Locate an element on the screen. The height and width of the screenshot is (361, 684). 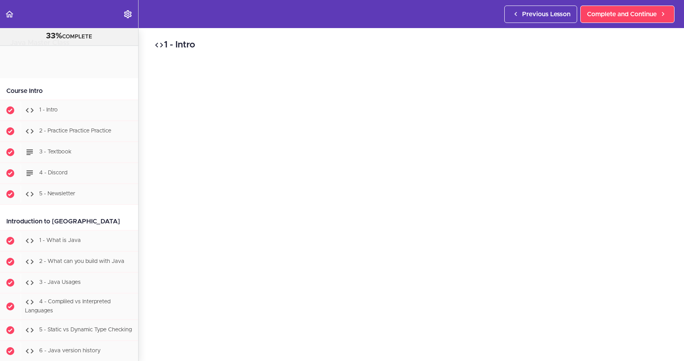
a: Complete and Continue is located at coordinates (627, 14).